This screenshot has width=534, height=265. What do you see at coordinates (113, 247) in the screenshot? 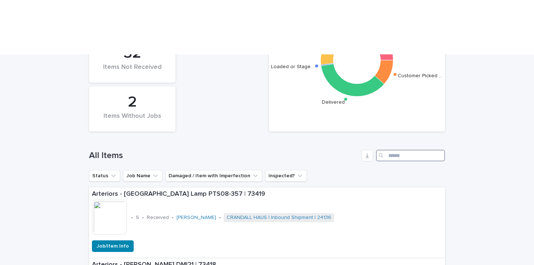
I see `span: Job/Item Info` at bounding box center [113, 247].